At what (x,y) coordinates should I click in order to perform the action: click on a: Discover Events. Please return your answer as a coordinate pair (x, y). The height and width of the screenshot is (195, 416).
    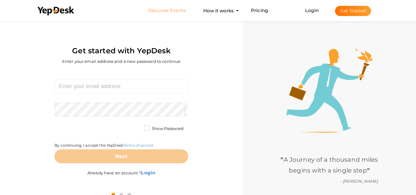
    Looking at the image, I should click on (167, 10).